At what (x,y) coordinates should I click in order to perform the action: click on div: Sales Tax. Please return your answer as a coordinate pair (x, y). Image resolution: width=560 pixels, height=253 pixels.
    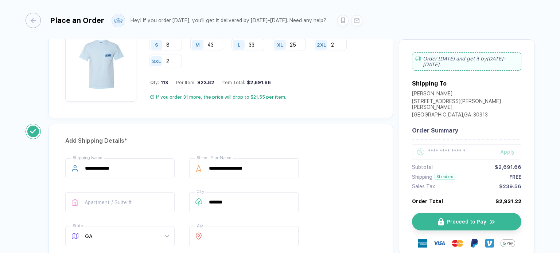
    Looking at the image, I should click on (423, 187).